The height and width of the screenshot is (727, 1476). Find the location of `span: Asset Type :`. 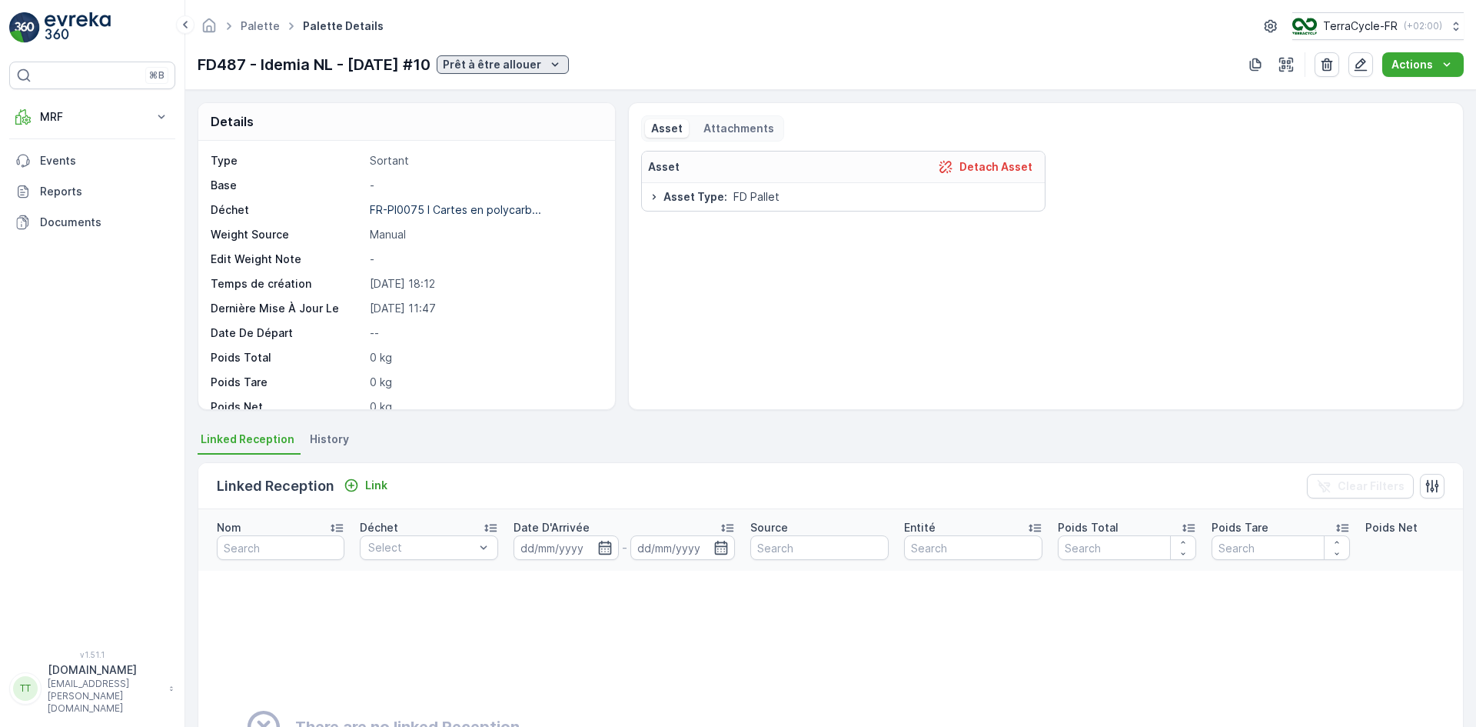

span: Asset Type : is located at coordinates (695, 197).